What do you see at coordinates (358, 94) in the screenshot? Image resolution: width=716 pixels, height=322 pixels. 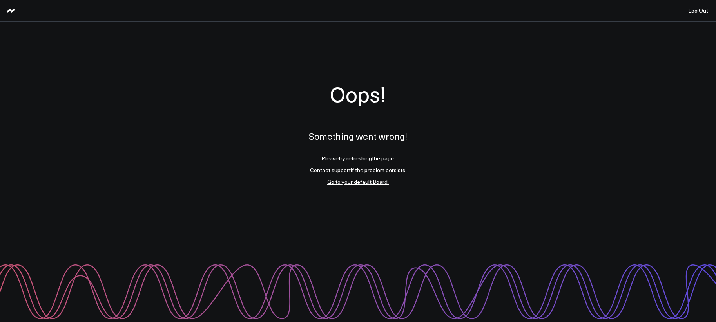 I see `h1: Oops!` at bounding box center [358, 94].